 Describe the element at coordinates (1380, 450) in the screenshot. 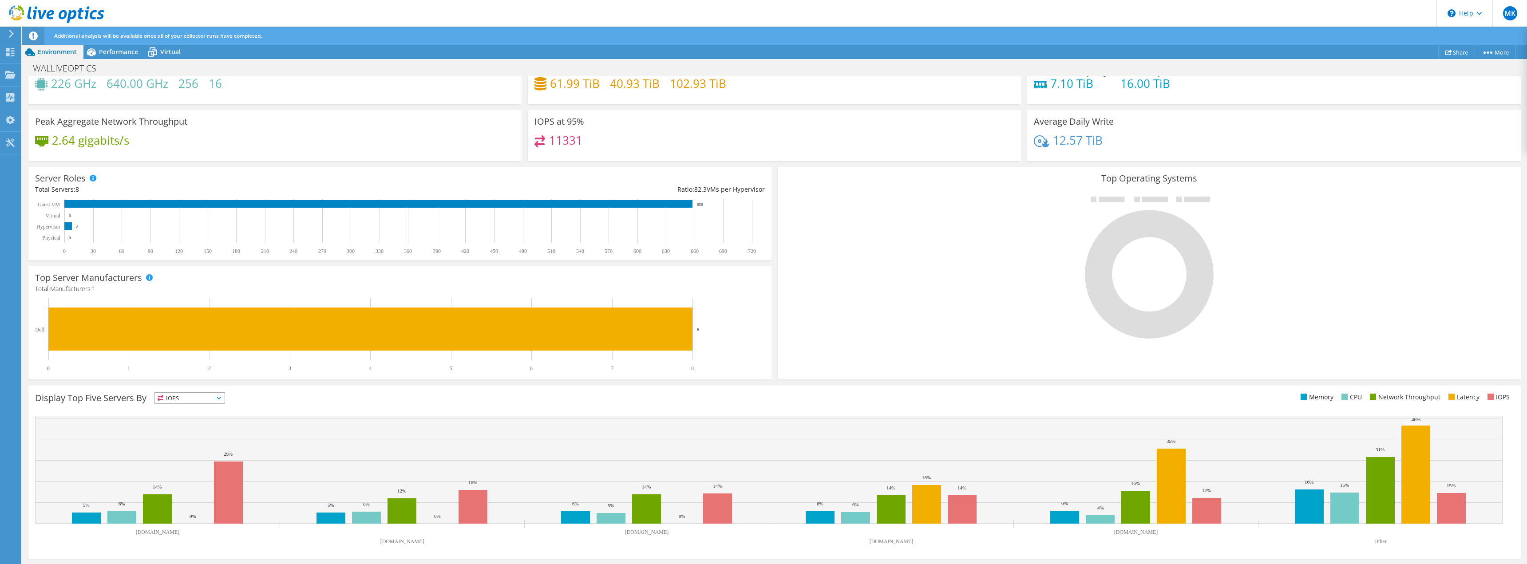

I see `text: 31%` at that location.